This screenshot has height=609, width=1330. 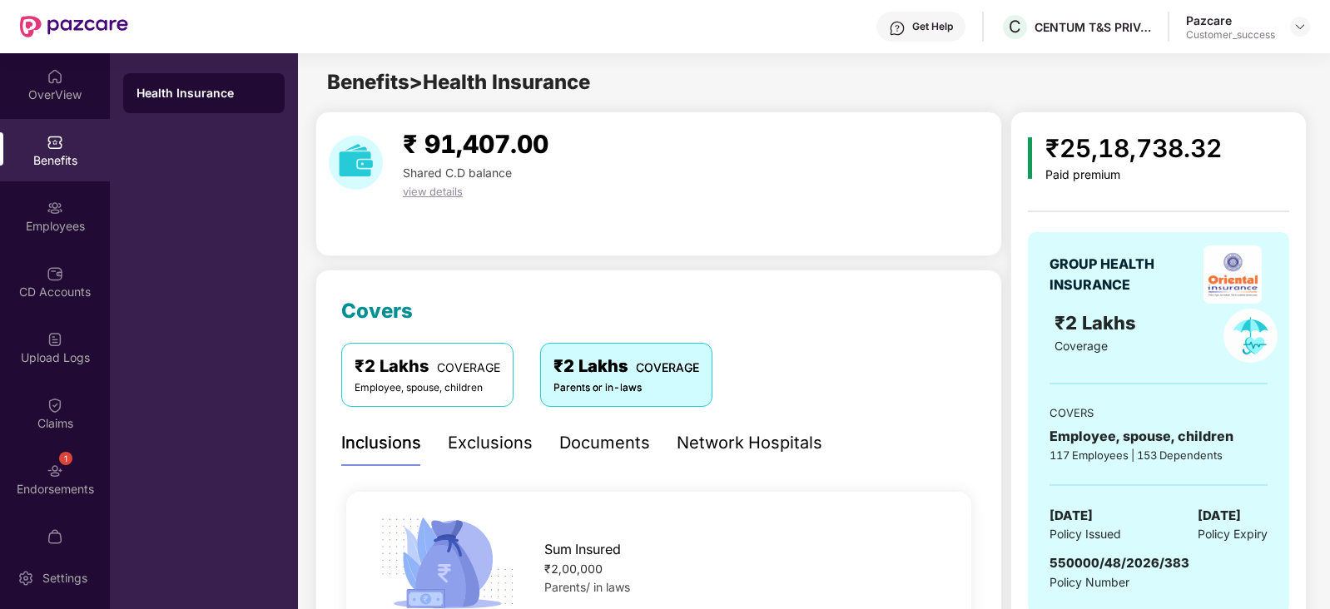 What do you see at coordinates (55, 208) in the screenshot?
I see `img: svg+xml;base64,PHN2ZyBpZD0iRW1wbG95ZWVzIiB4bWxucz0iaHR0cDovL3d3dy53My5vcmcvMjAwMC9zdmciIHdpZHRoPS...` at bounding box center [55, 208].